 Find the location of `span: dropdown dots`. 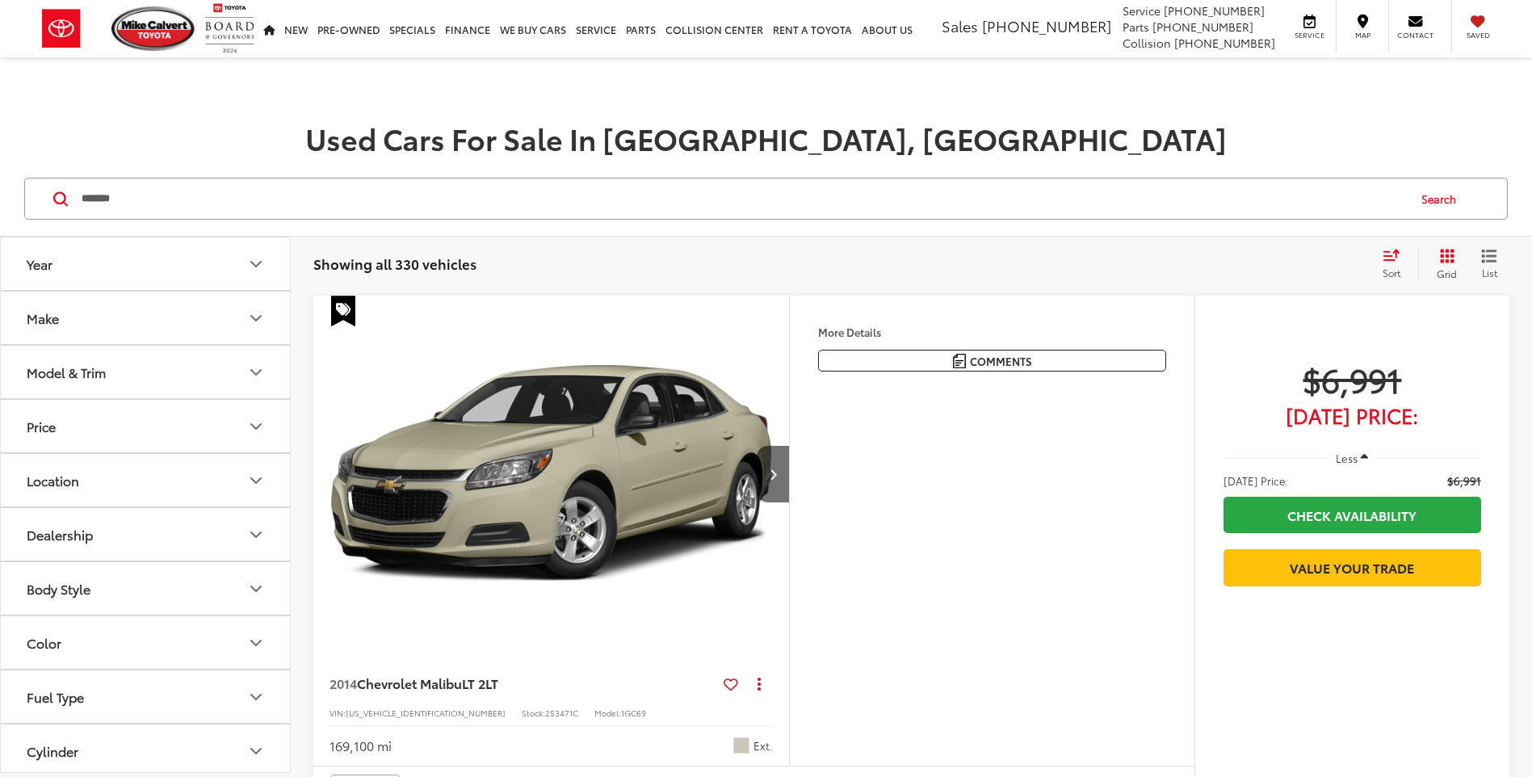

span: dropdown dots is located at coordinates (759, 683).